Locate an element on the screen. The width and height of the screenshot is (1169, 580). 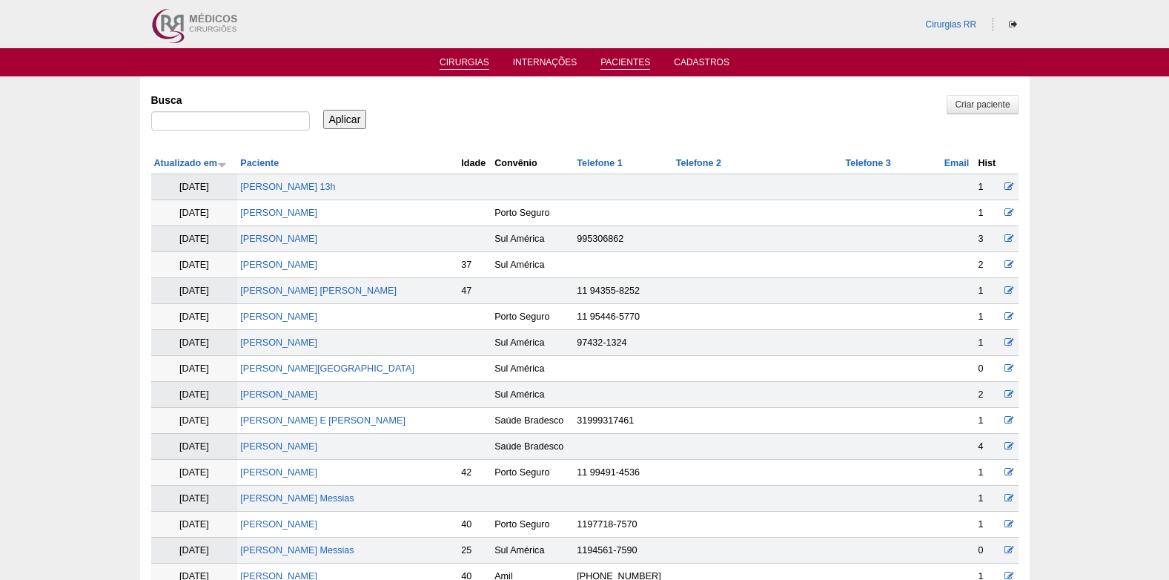
td: 1197718-7570 is located at coordinates (623, 524).